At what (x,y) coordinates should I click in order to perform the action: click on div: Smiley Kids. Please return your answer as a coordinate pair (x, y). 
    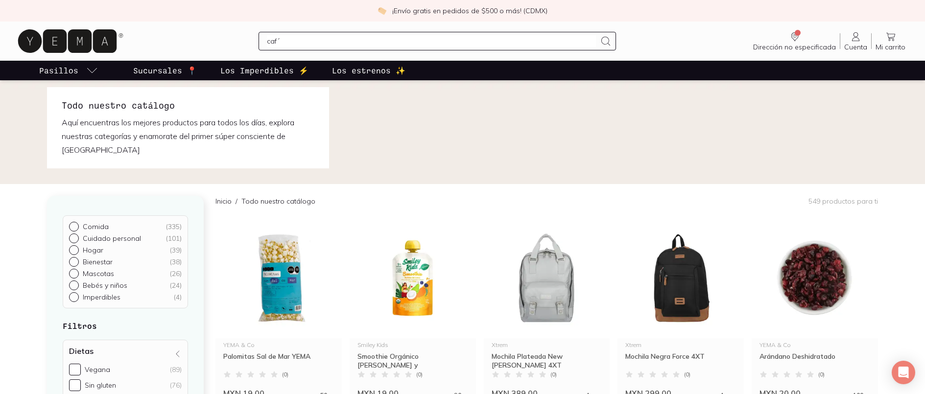
    Looking at the image, I should click on (413, 345).